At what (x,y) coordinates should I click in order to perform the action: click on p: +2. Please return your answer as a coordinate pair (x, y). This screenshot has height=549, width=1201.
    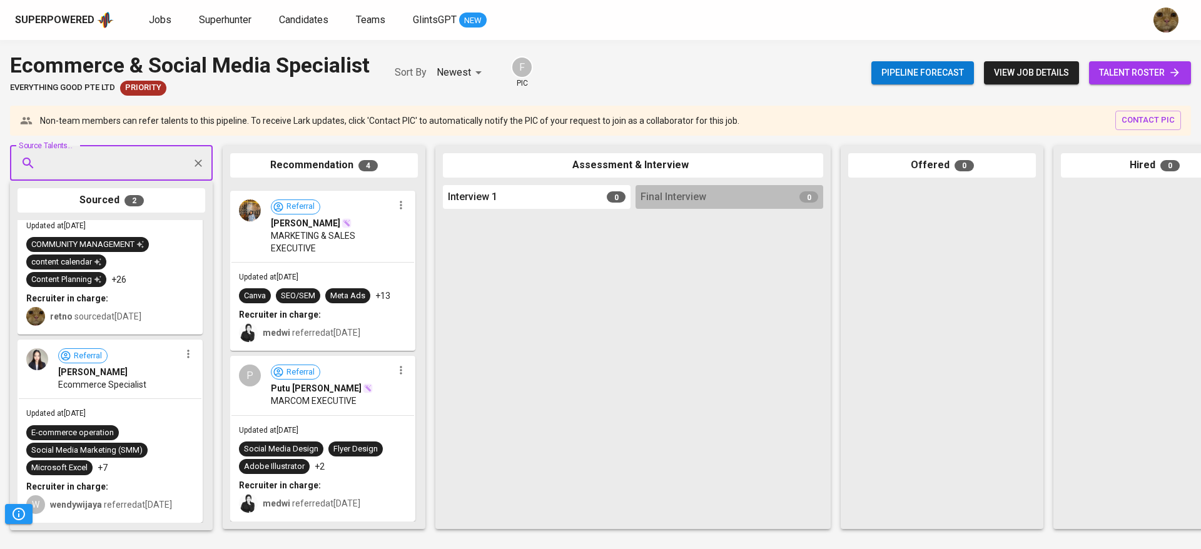
    Looking at the image, I should click on (320, 467).